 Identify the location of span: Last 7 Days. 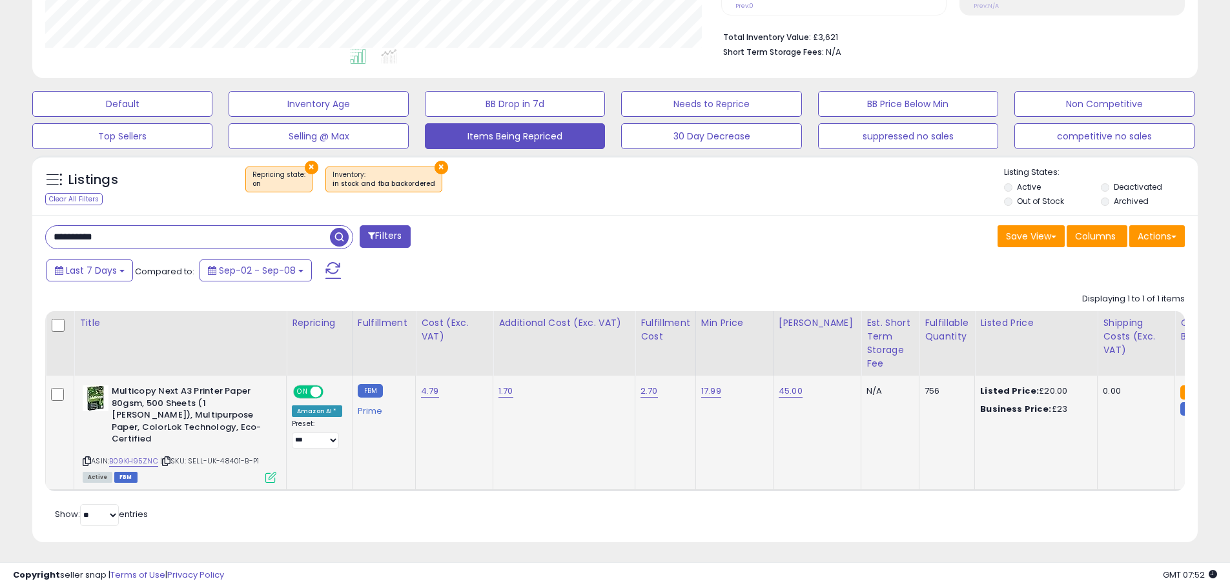
(91, 271).